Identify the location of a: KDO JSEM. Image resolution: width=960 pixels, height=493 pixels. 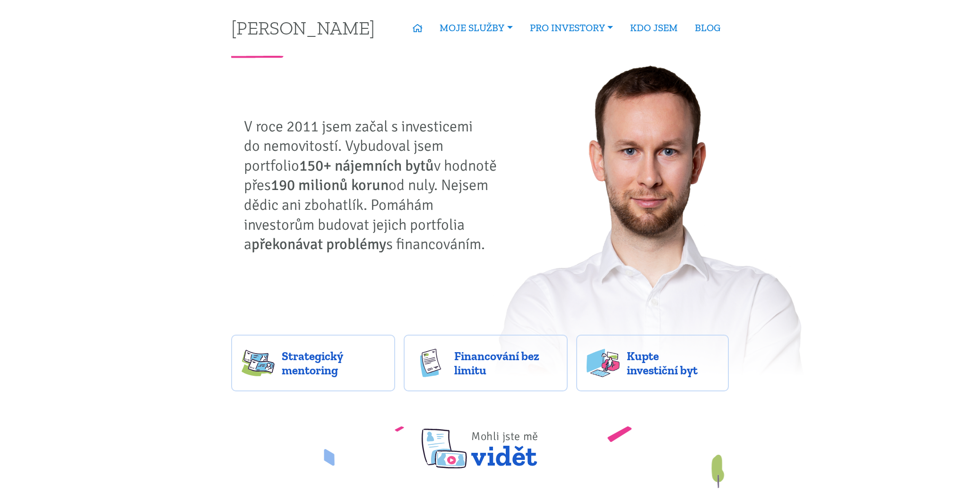
(654, 28).